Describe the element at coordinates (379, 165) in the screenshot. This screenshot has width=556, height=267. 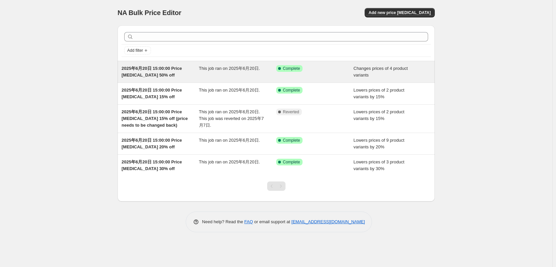
I see `span: Lowers prices of 3 product variants by 30%` at that location.